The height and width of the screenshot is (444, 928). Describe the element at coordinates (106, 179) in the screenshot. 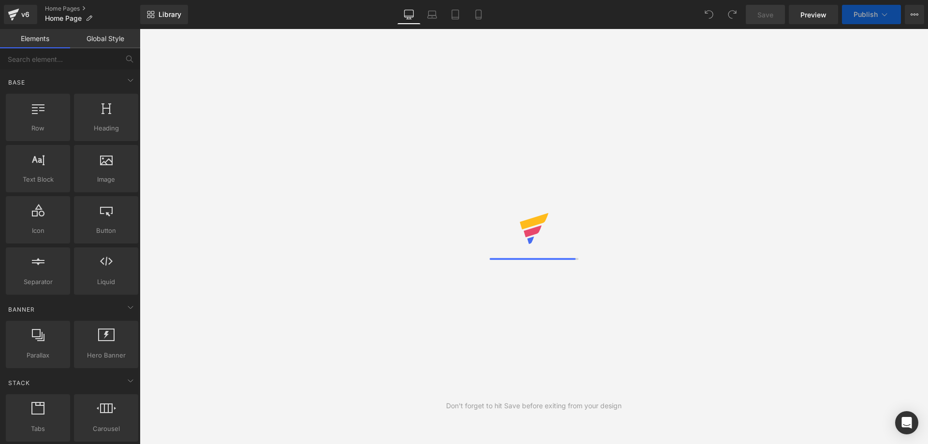

I see `span: Image` at that location.